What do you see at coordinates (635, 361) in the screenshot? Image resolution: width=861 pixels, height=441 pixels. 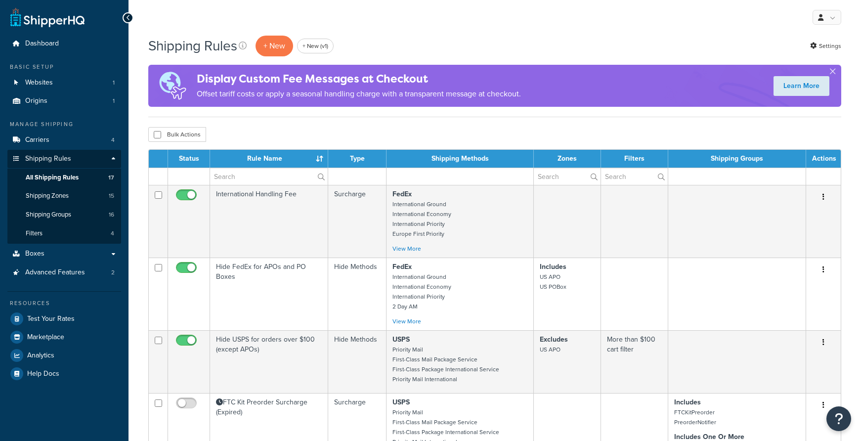 I see `td: More than $100 cart filter` at bounding box center [635, 361].